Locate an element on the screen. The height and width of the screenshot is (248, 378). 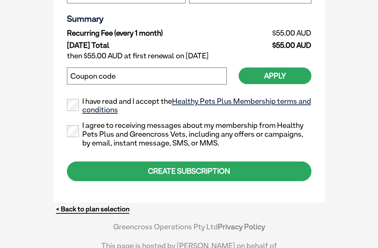
div: CREATE SUBSCRIPTION is located at coordinates (189, 171).